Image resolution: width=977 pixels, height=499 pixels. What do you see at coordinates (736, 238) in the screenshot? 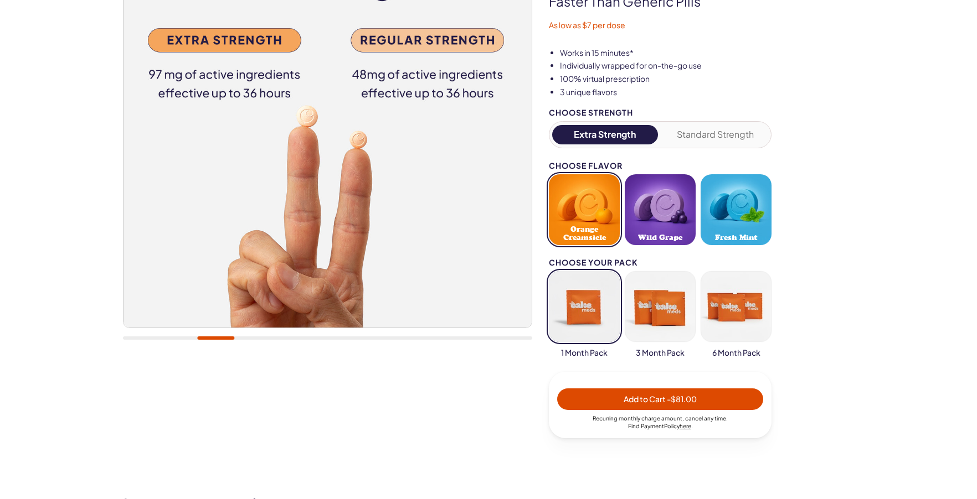
I see `span: Fresh Mint` at bounding box center [736, 238].